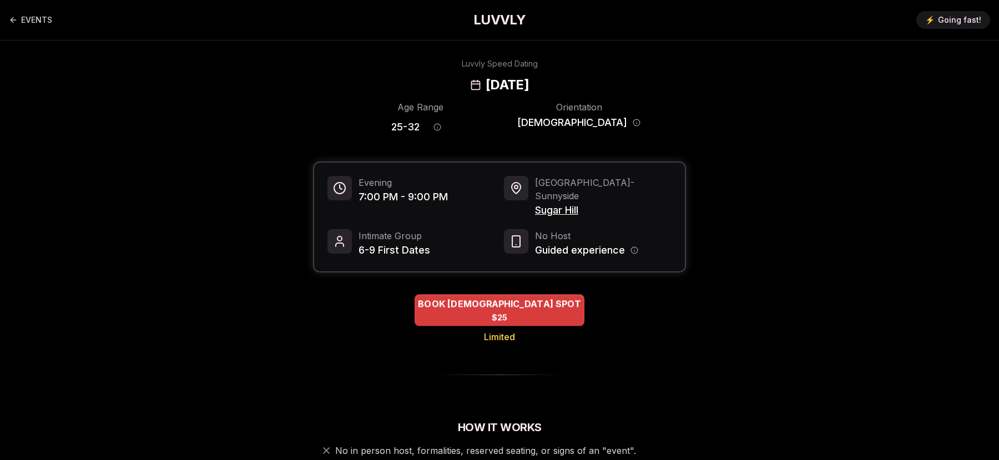  What do you see at coordinates (437, 127) in the screenshot?
I see `button: Age range information` at bounding box center [437, 127].